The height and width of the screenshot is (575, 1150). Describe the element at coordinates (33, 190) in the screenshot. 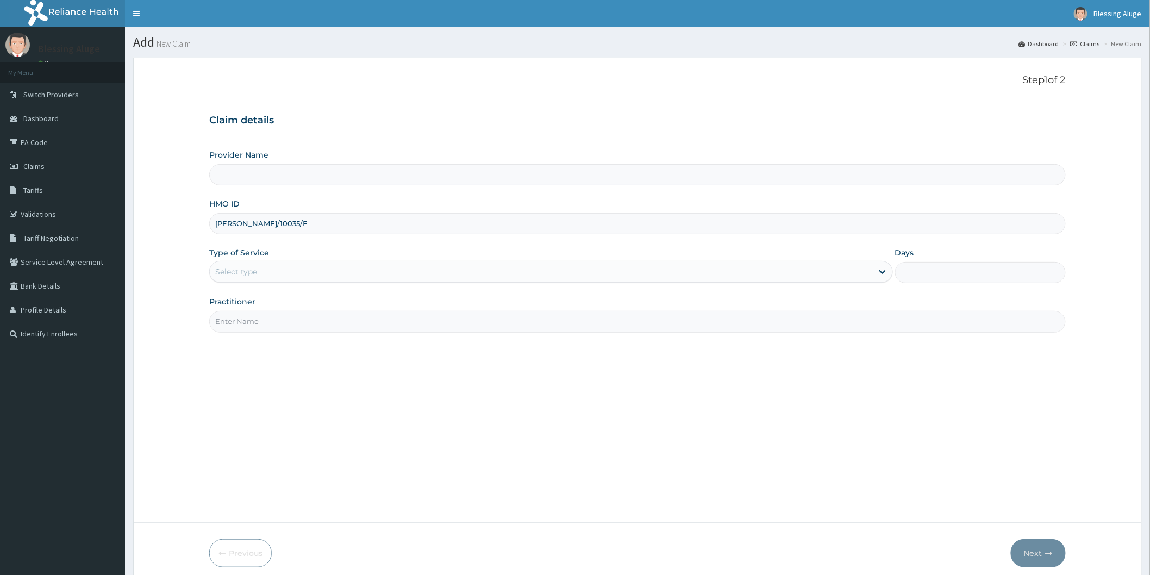

I see `span: Tariffs` at that location.